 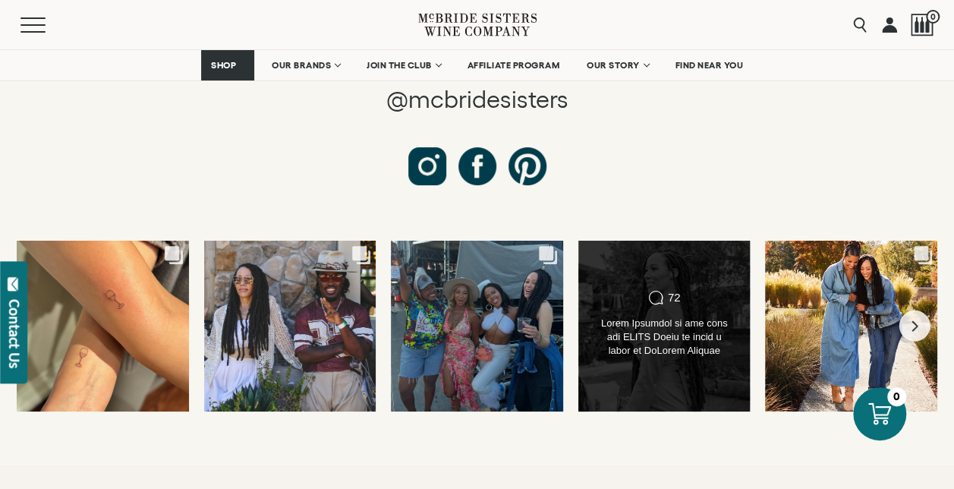 I want to click on a: Follow us on Instagram, so click(x=427, y=166).